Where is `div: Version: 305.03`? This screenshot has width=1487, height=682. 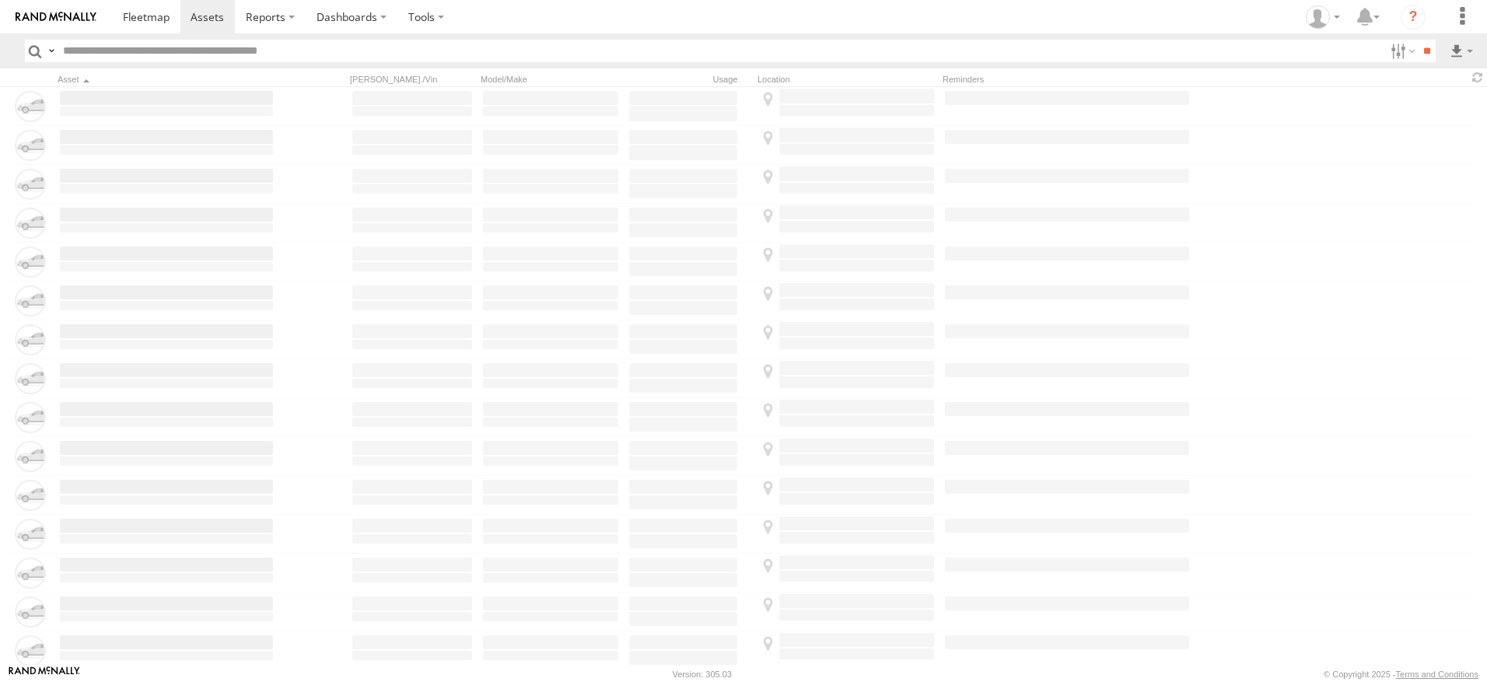 div: Version: 305.03 is located at coordinates (702, 674).